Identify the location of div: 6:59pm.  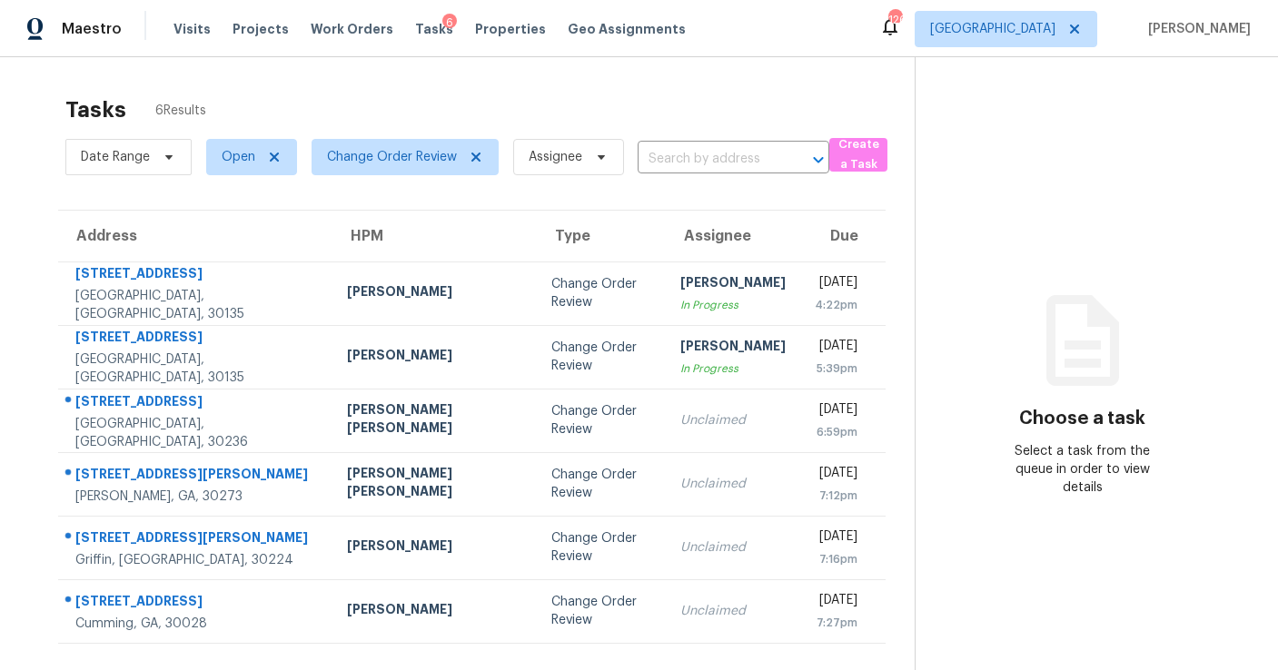
(836, 432).